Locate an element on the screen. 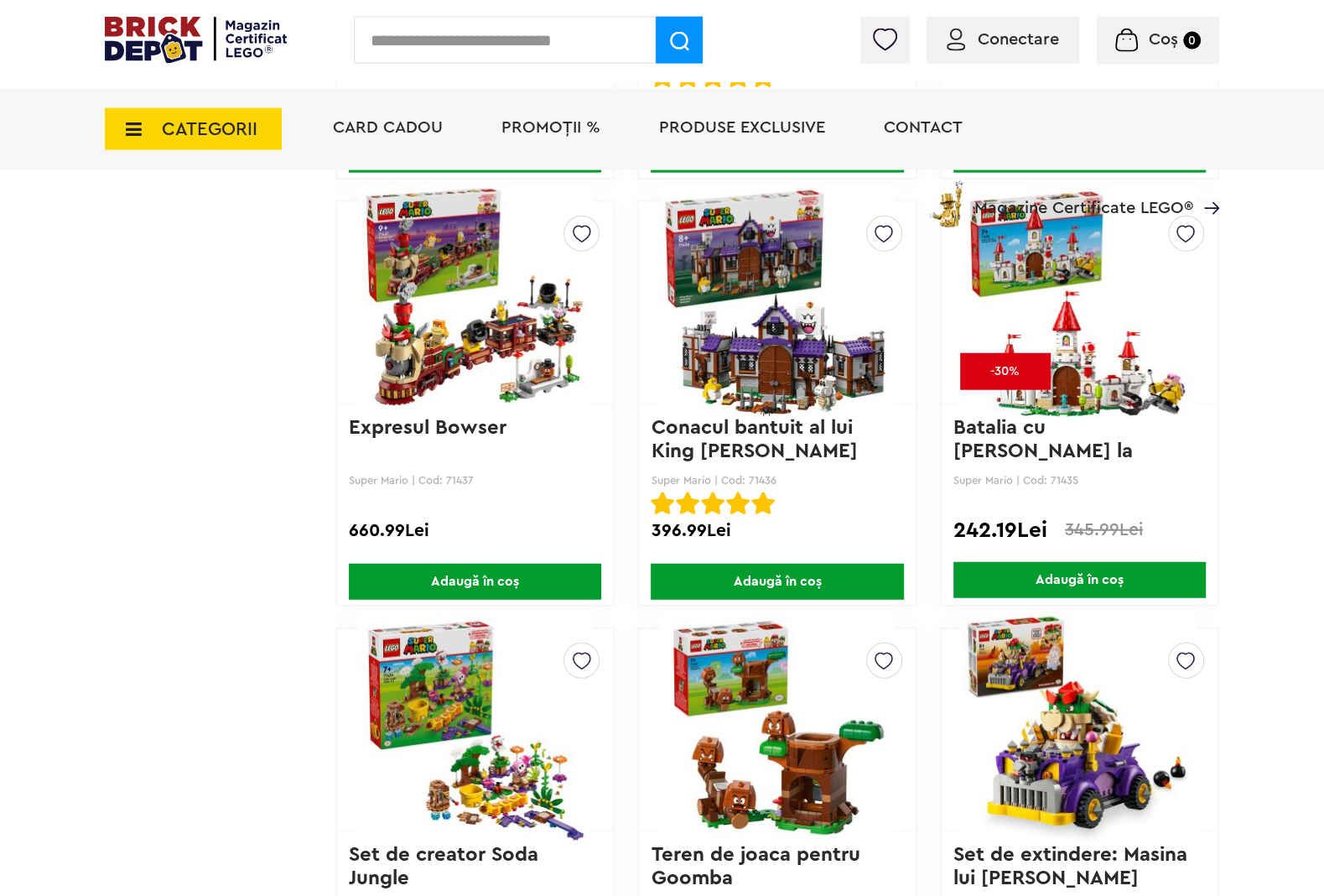 This screenshot has width=1324, height=896. div: 396.99Lei is located at coordinates (776, 531).